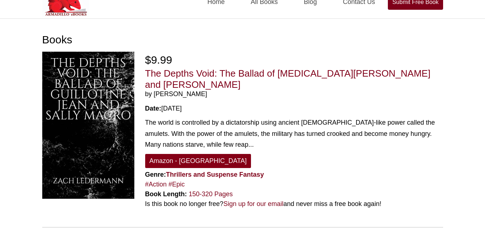 The width and height of the screenshot is (485, 232). I want to click on a: Fantasy, so click(252, 174).